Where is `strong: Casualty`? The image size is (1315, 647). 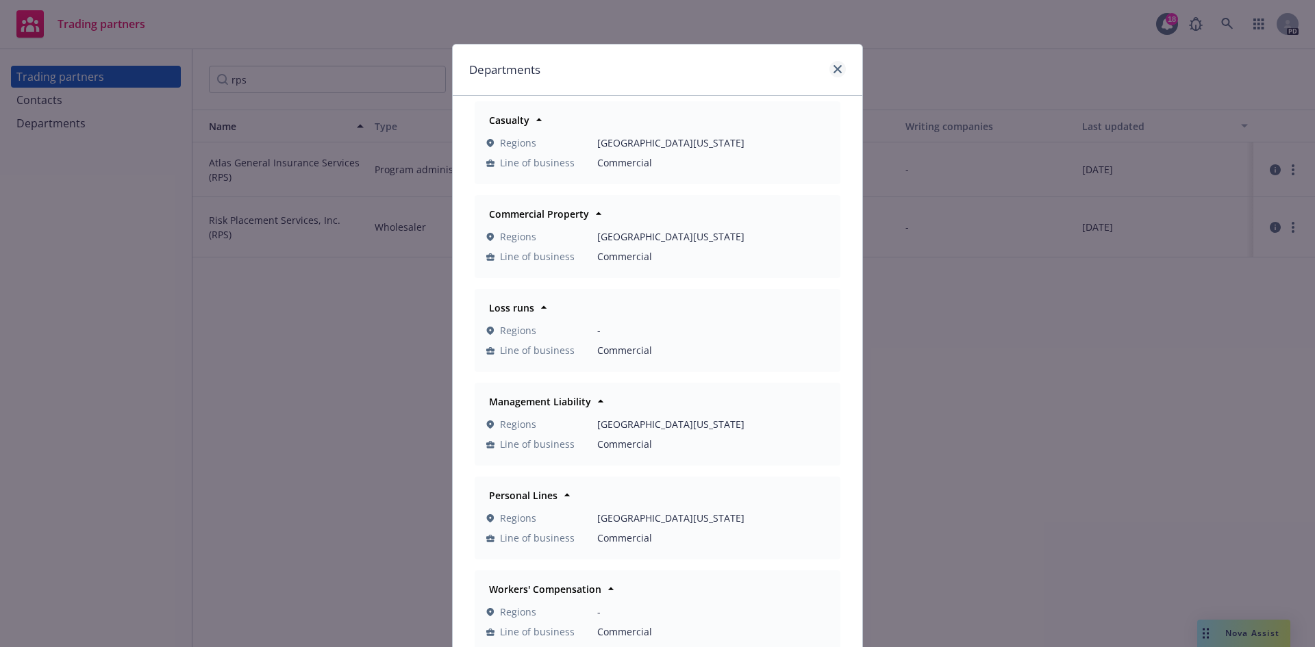
strong: Casualty is located at coordinates (509, 120).